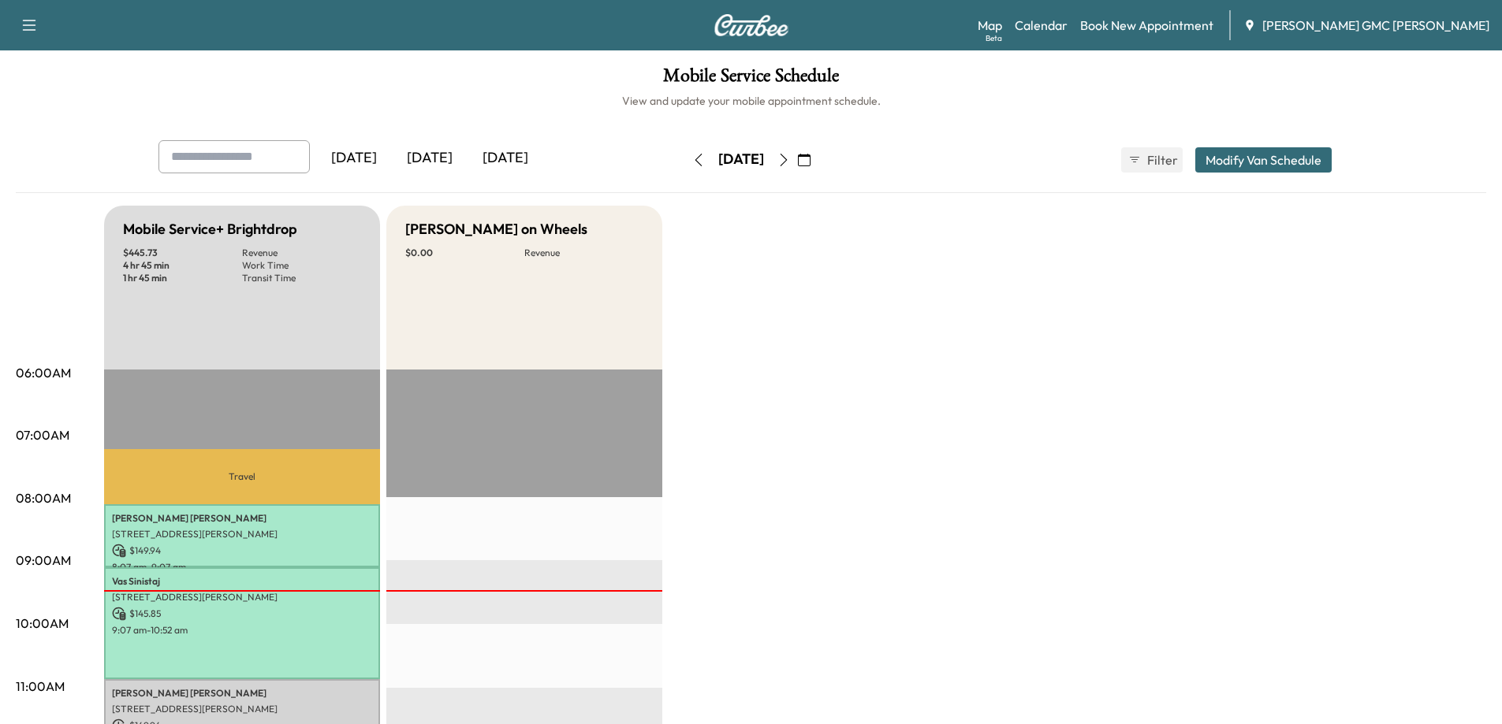 The image size is (1502, 724). I want to click on div: Beta, so click(993, 38).